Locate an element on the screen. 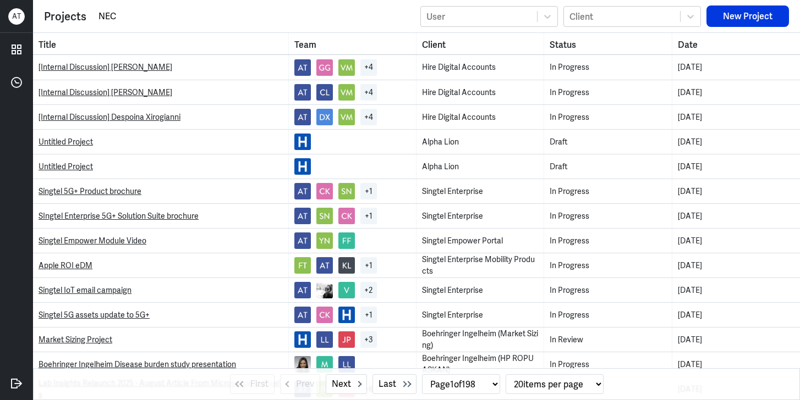 The width and height of the screenshot is (800, 400). span: First is located at coordinates (259, 384).